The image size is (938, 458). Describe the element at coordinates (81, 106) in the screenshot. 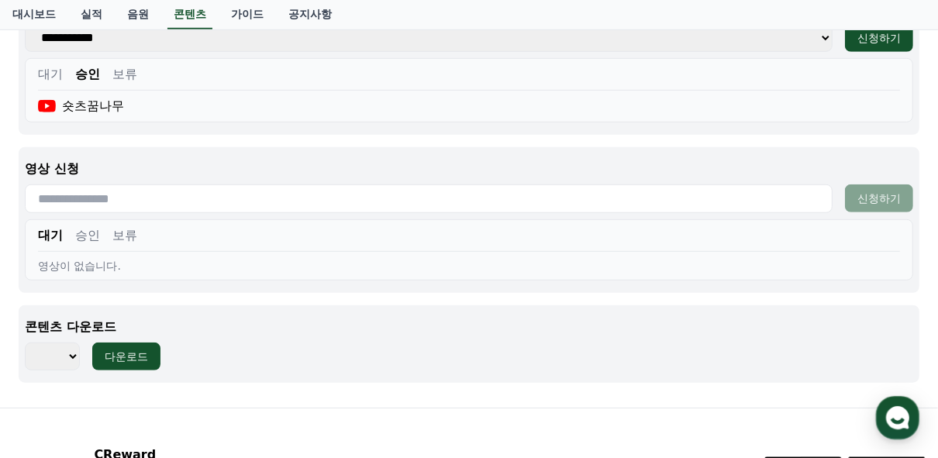

I see `div: 숏츠꿈나무` at that location.